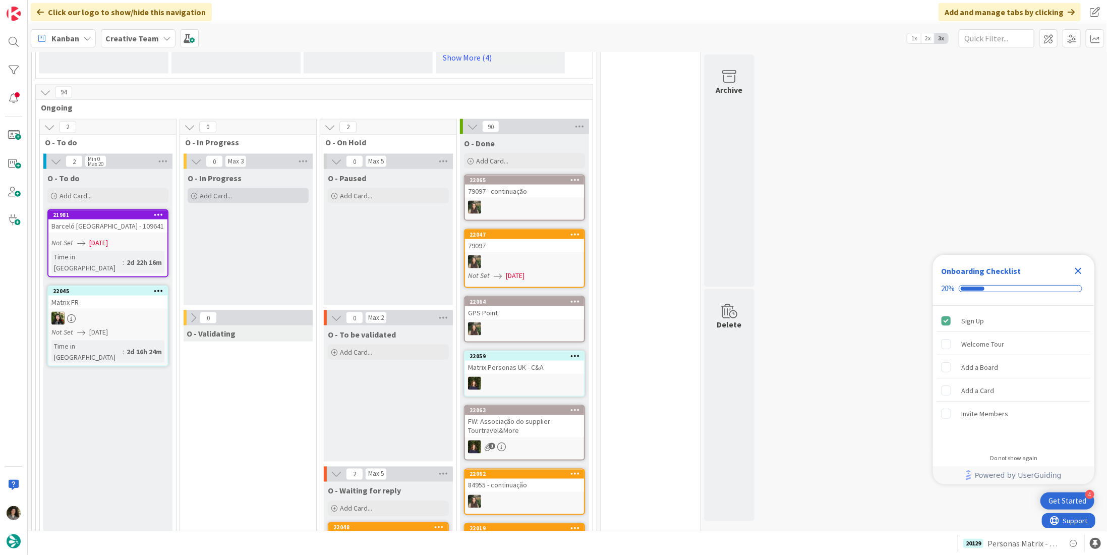 This screenshot has width=1107, height=555. I want to click on div: 22045Matrix FR, so click(108, 298).